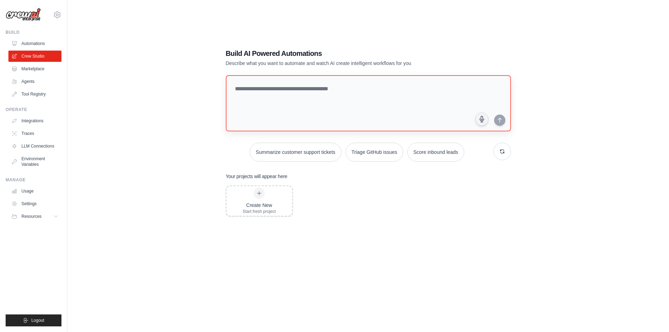 The height and width of the screenshot is (332, 669). I want to click on a: Integrations, so click(35, 121).